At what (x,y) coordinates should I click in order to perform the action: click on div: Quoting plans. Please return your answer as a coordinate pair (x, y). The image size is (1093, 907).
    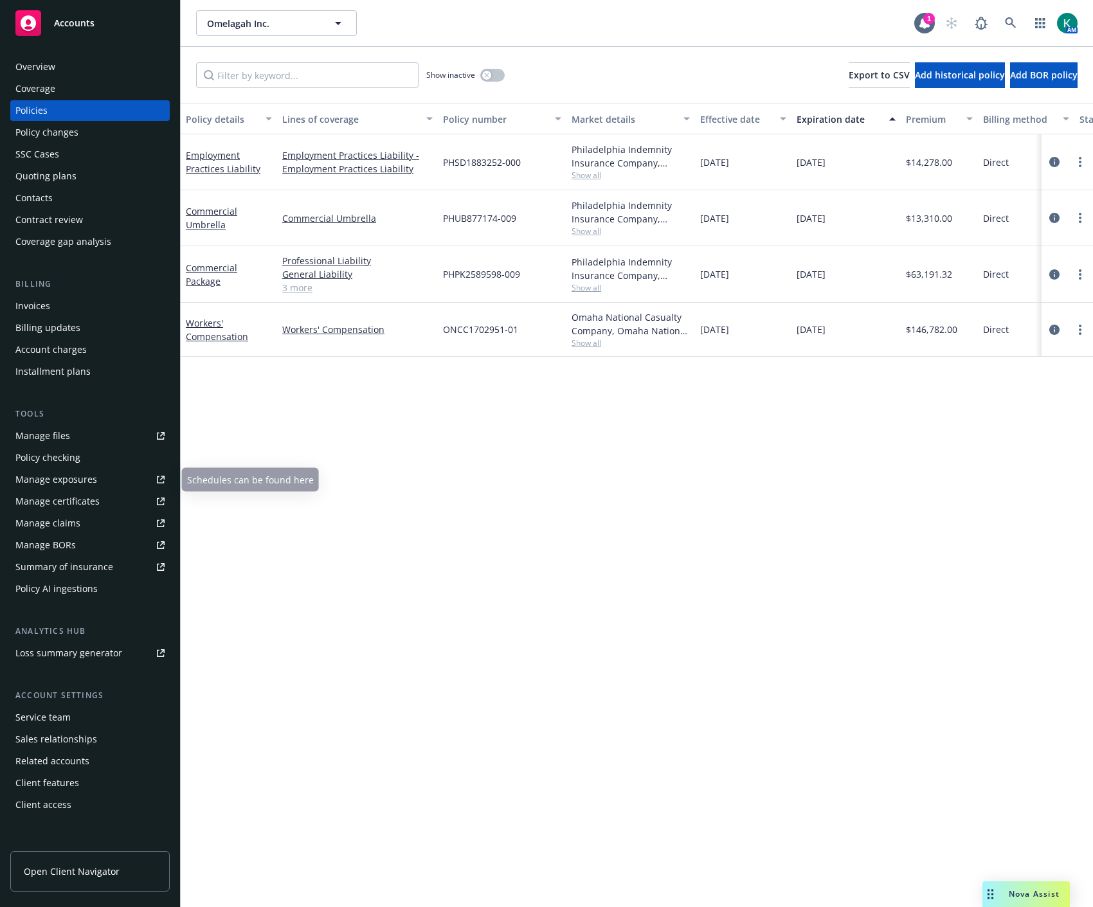
    Looking at the image, I should click on (46, 176).